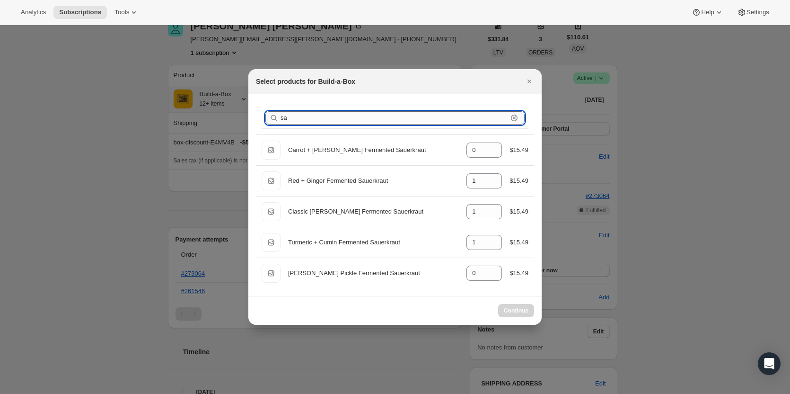 This screenshot has height=394, width=790. What do you see at coordinates (514, 118) in the screenshot?
I see `button: Clear` at bounding box center [514, 118].